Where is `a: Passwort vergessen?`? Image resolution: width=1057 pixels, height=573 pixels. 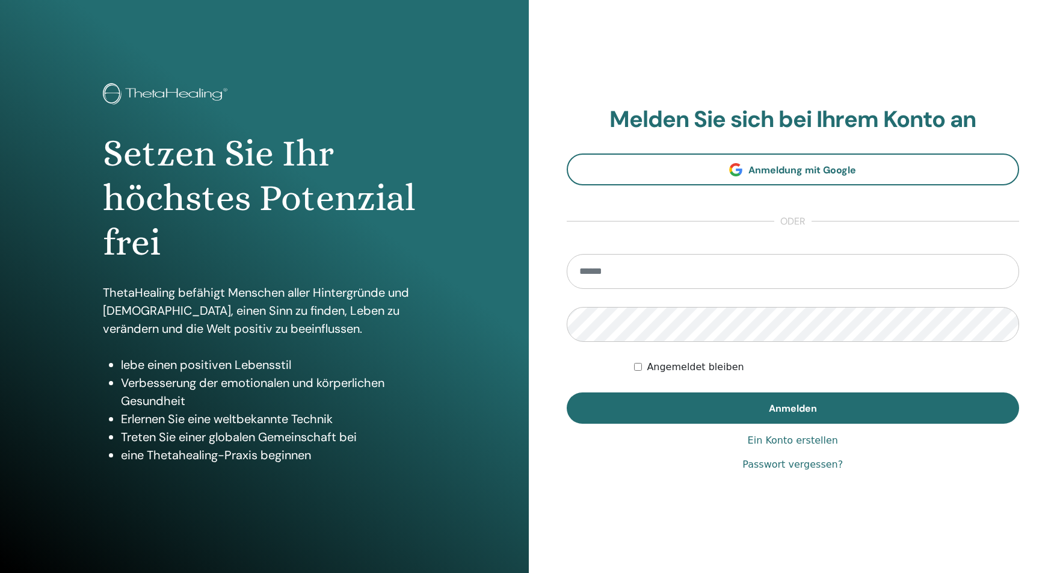 a: Passwort vergessen? is located at coordinates (793, 465).